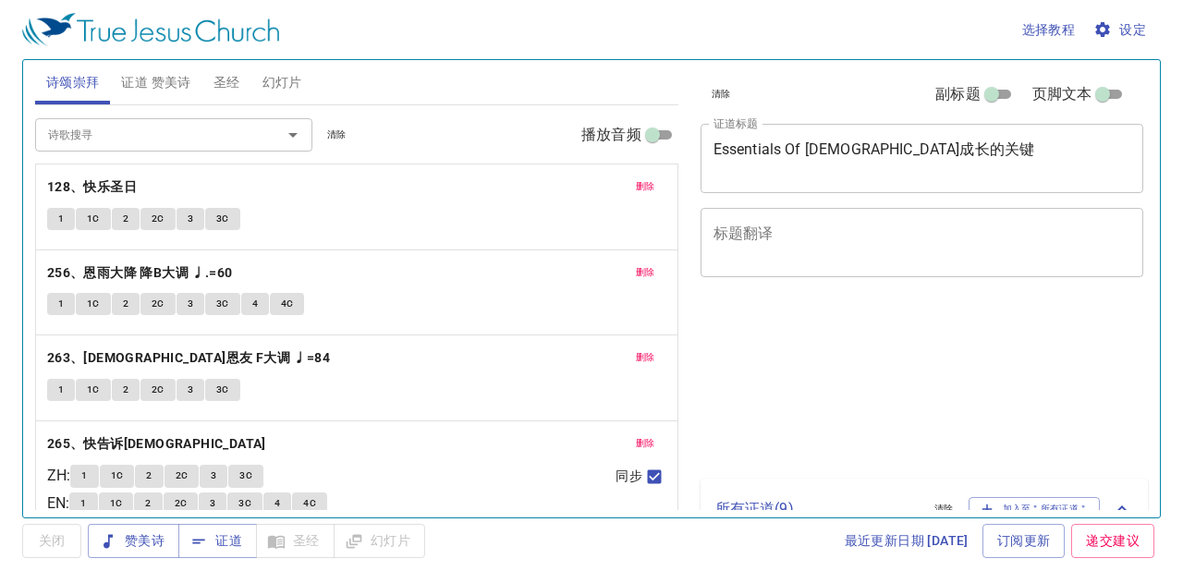 Image resolution: width=1183 pixels, height=583 pixels. I want to click on div: 所有证道(9)清除加入至＂所有证道＂, so click(924, 509).